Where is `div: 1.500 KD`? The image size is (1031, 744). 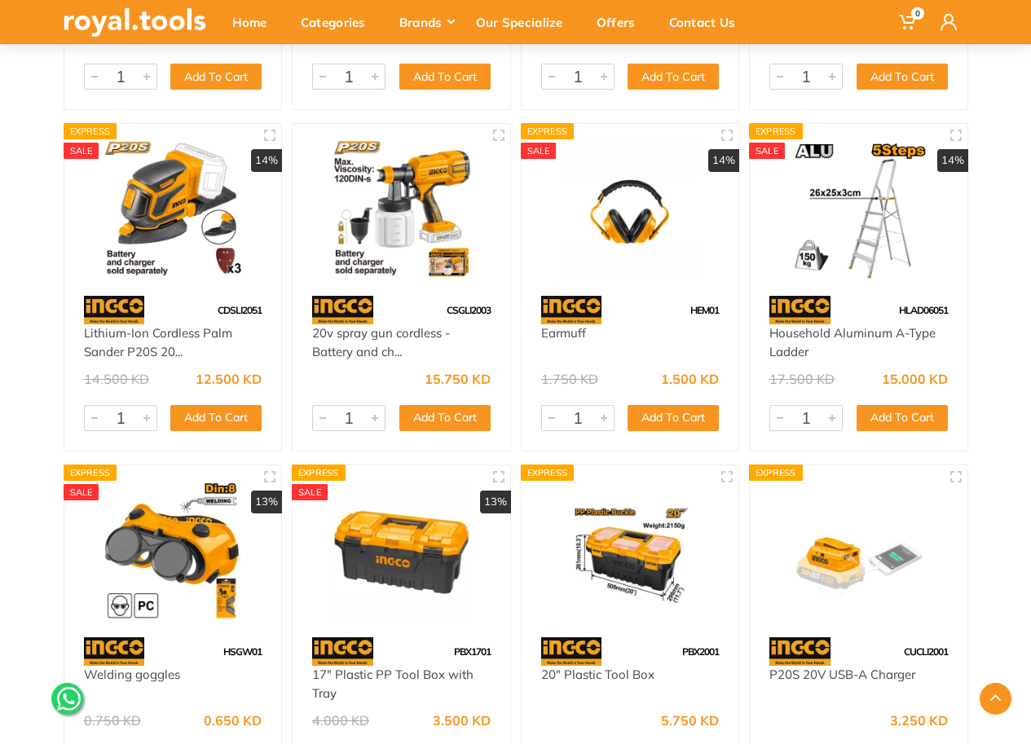 div: 1.500 KD is located at coordinates (689, 379).